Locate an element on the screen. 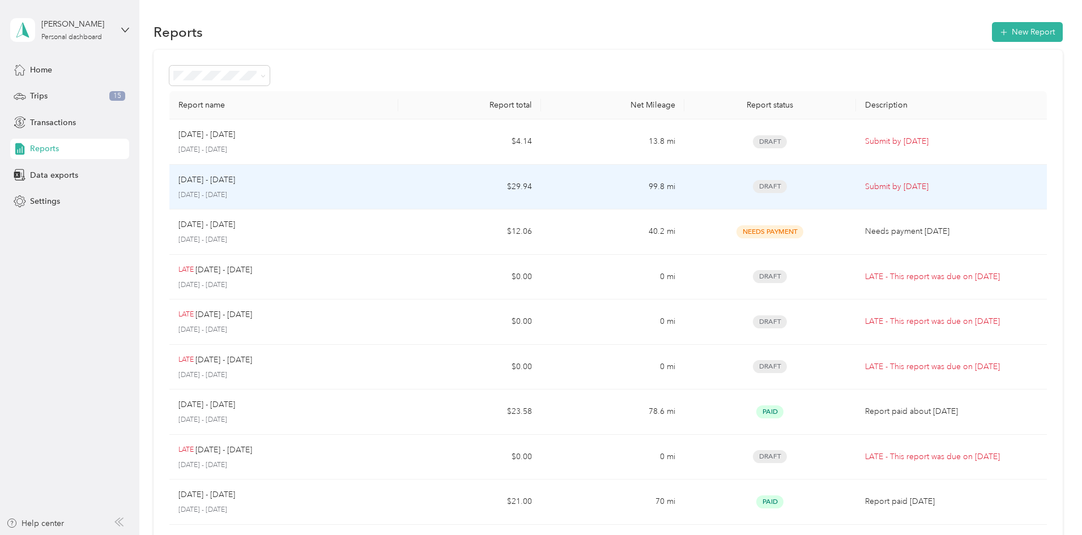 This screenshot has height=535, width=1082. td: 99.8 mi is located at coordinates (612, 187).